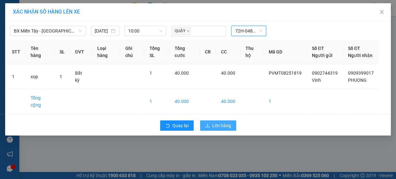 Image resolution: width=396 pixels, height=179 pixels. Describe the element at coordinates (382, 12) in the screenshot. I see `button: Close` at that location.